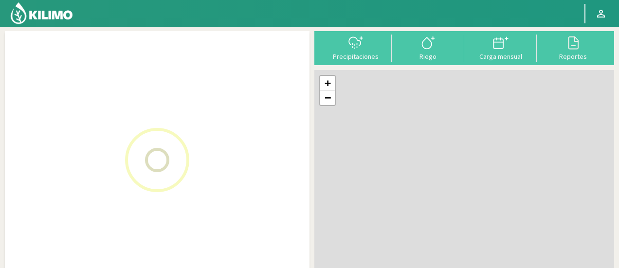 Image resolution: width=619 pixels, height=268 pixels. I want to click on a: Zoom out, so click(328, 98).